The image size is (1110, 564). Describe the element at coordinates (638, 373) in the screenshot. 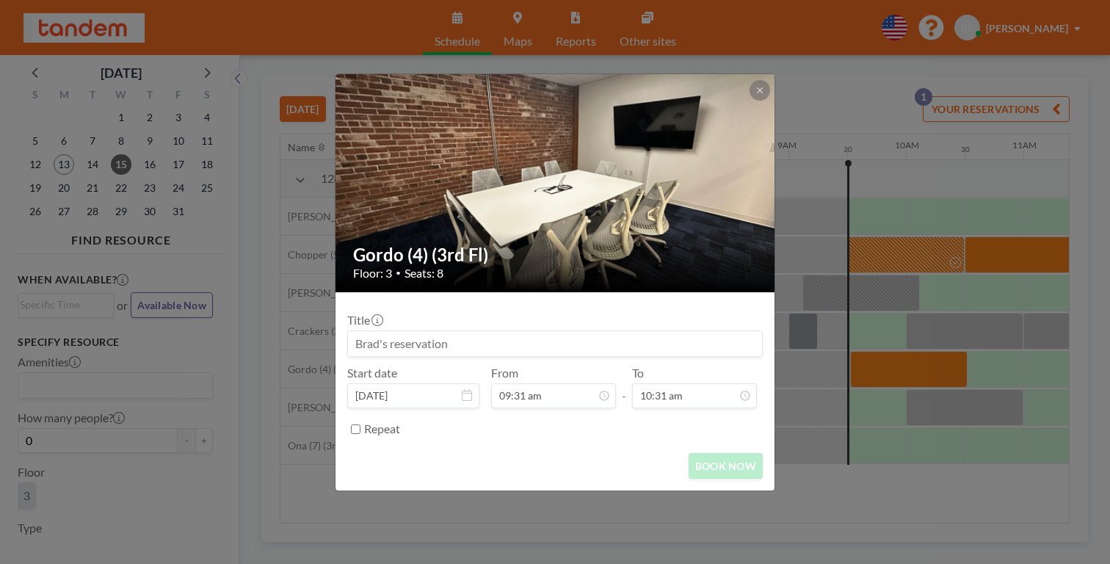

I see `label: To` at that location.